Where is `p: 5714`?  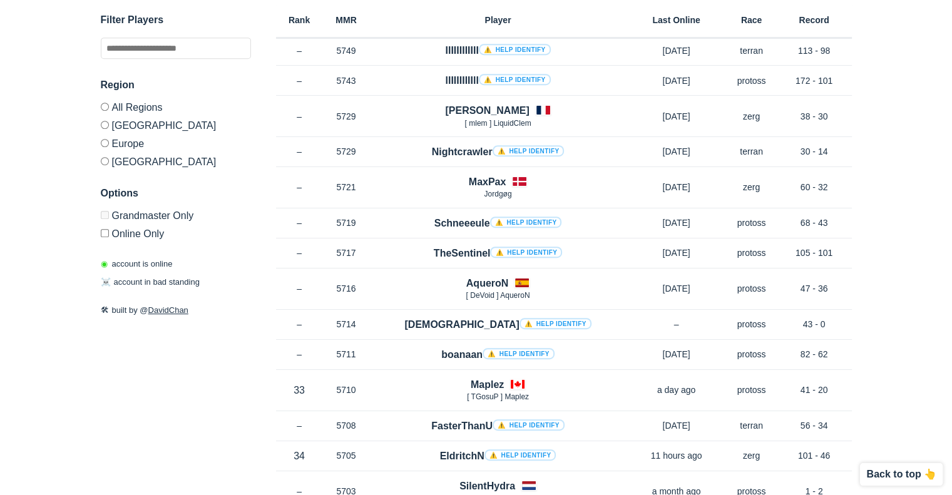
p: 5714 is located at coordinates (346, 324).